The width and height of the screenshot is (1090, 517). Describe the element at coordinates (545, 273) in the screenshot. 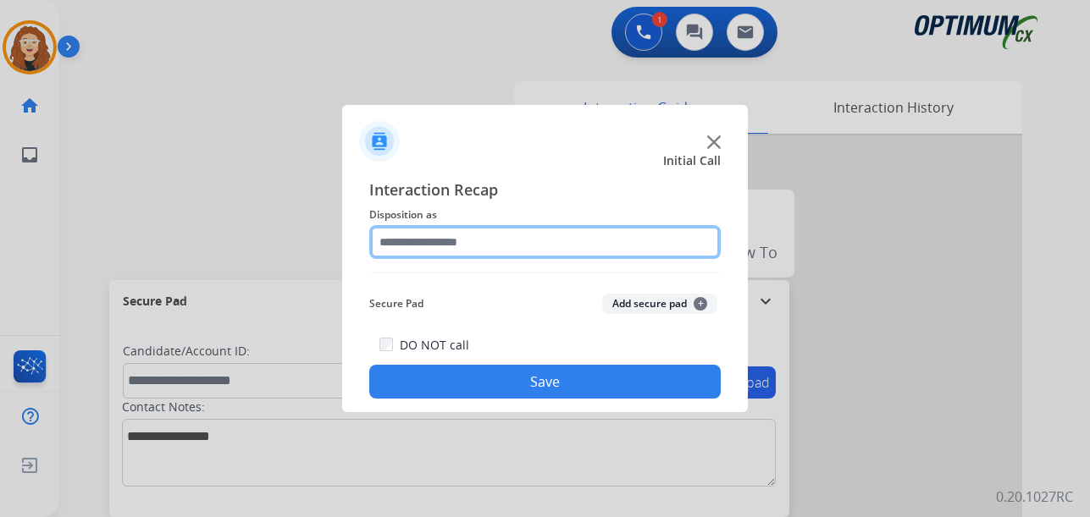

I see `img: contact-recap-line.svg` at that location.